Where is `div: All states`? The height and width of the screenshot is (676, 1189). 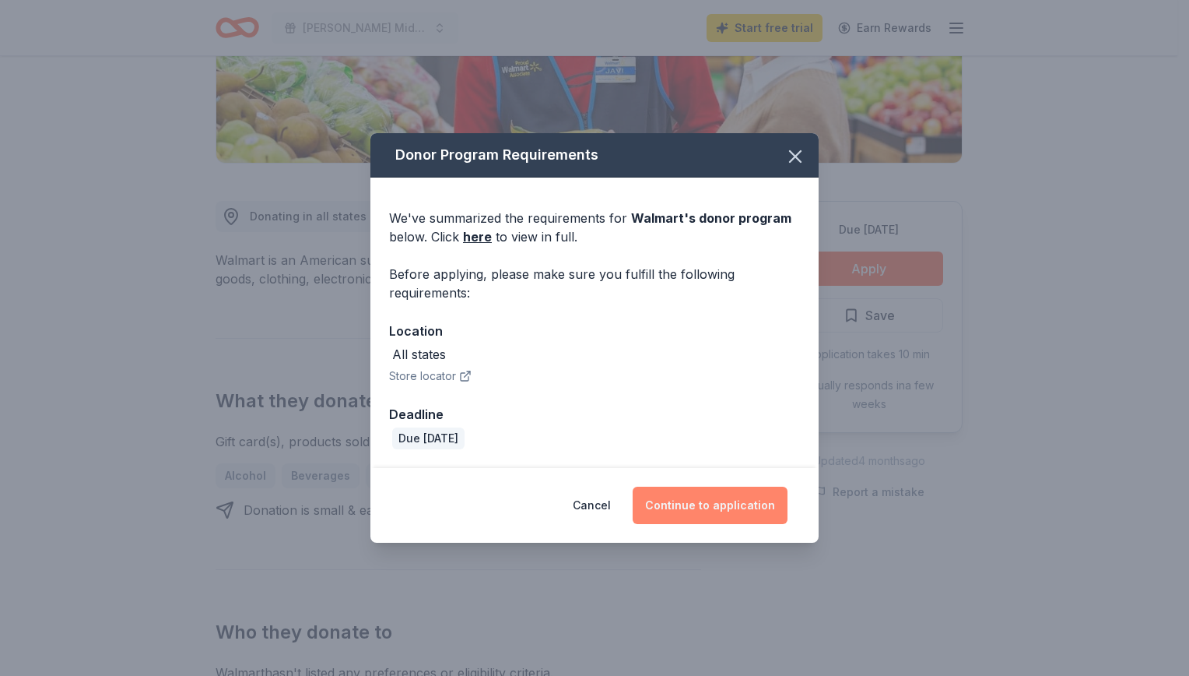
div: All states is located at coordinates (419, 354).